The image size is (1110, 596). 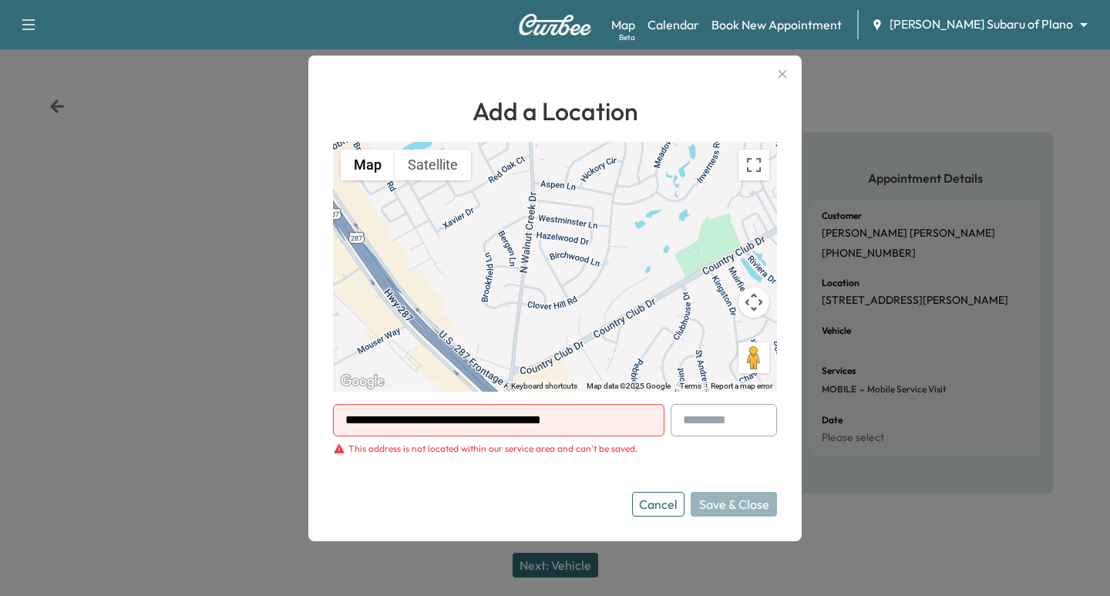 What do you see at coordinates (555, 111) in the screenshot?
I see `h1: Add a Location` at bounding box center [555, 111].